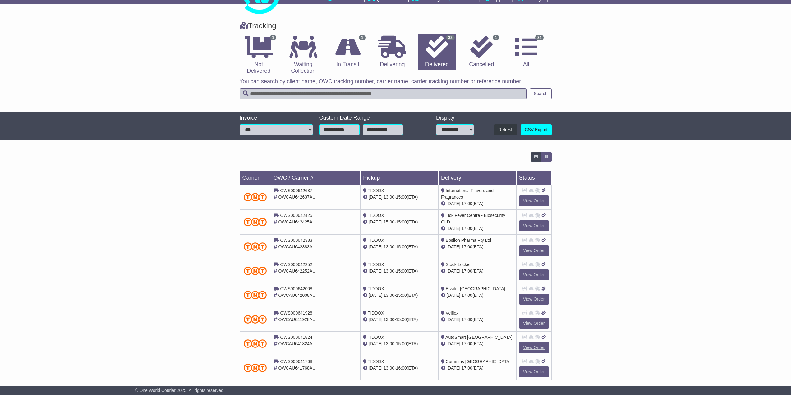 The width and height of the screenshot is (791, 395). Describe the element at coordinates (255, 178) in the screenshot. I see `td: Carrier` at that location.